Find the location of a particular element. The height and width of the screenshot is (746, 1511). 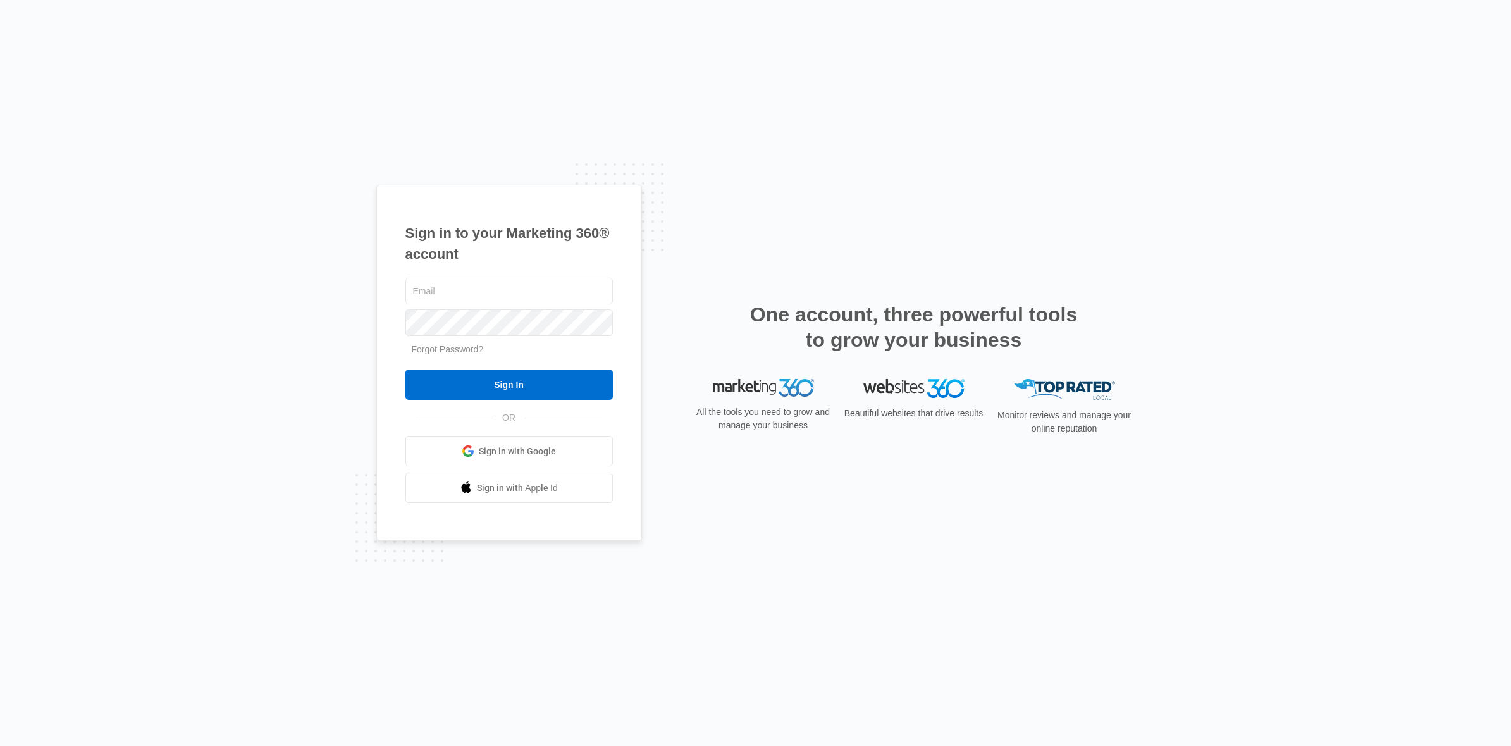

a: Sign in with Apple Id is located at coordinates (509, 488).